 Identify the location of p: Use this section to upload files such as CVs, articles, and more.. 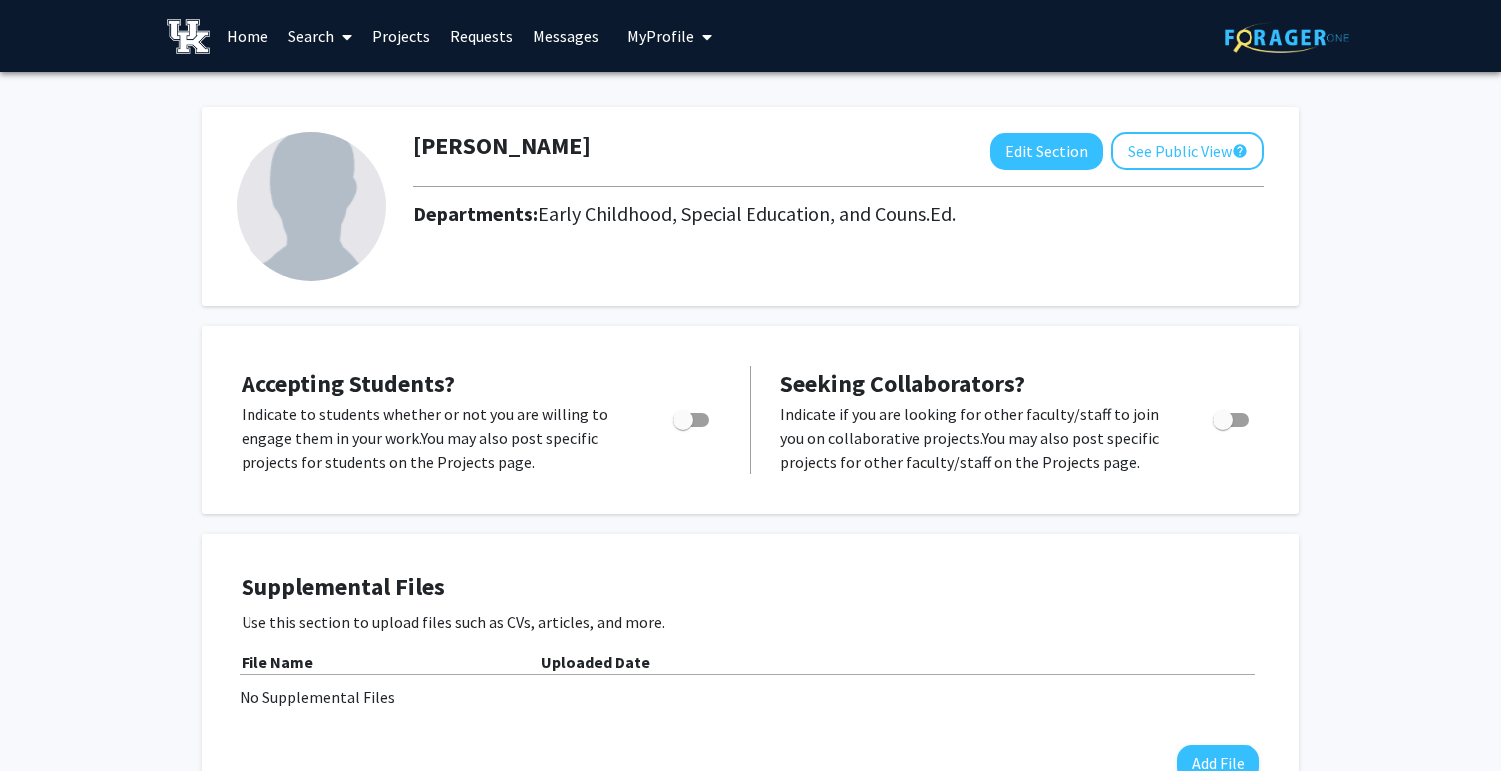
(750, 623).